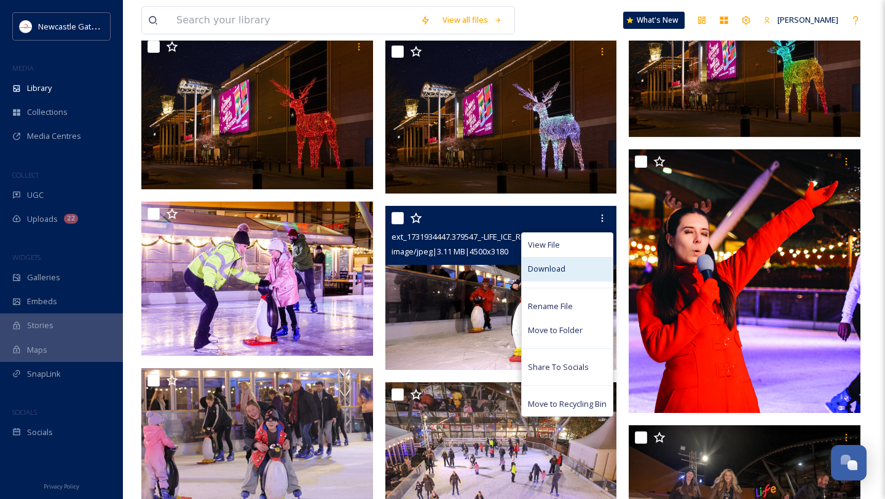 The width and height of the screenshot is (885, 499). What do you see at coordinates (26, 257) in the screenshot?
I see `span: WIDGETS` at bounding box center [26, 257].